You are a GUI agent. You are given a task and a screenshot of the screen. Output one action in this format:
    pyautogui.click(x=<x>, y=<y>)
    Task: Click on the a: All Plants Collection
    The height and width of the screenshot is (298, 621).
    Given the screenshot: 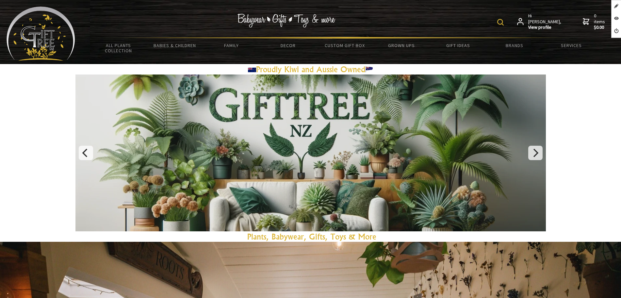 What is the action you would take?
    pyautogui.click(x=118, y=48)
    